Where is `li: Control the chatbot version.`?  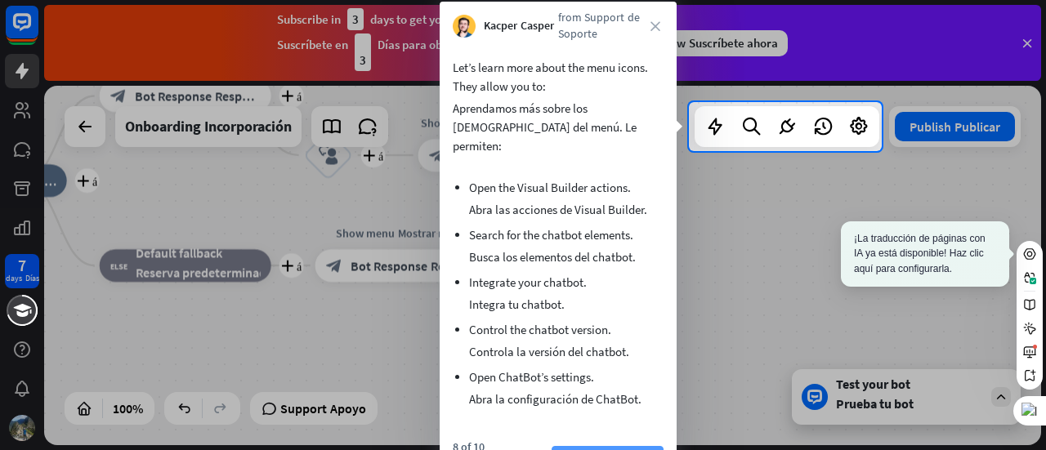 li: Control the chatbot version. is located at coordinates (558, 341).